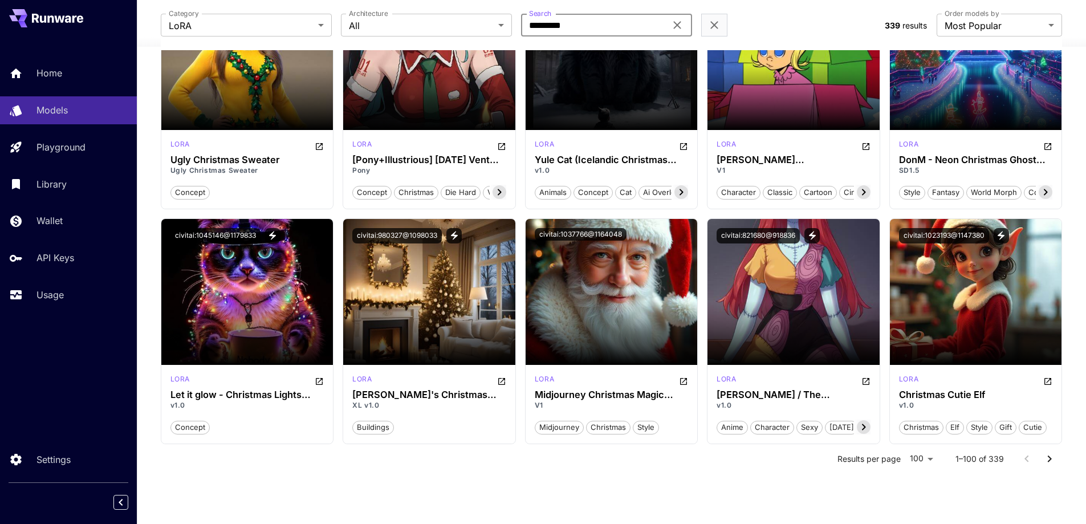  Describe the element at coordinates (732, 428) in the screenshot. I see `span: anime` at that location.